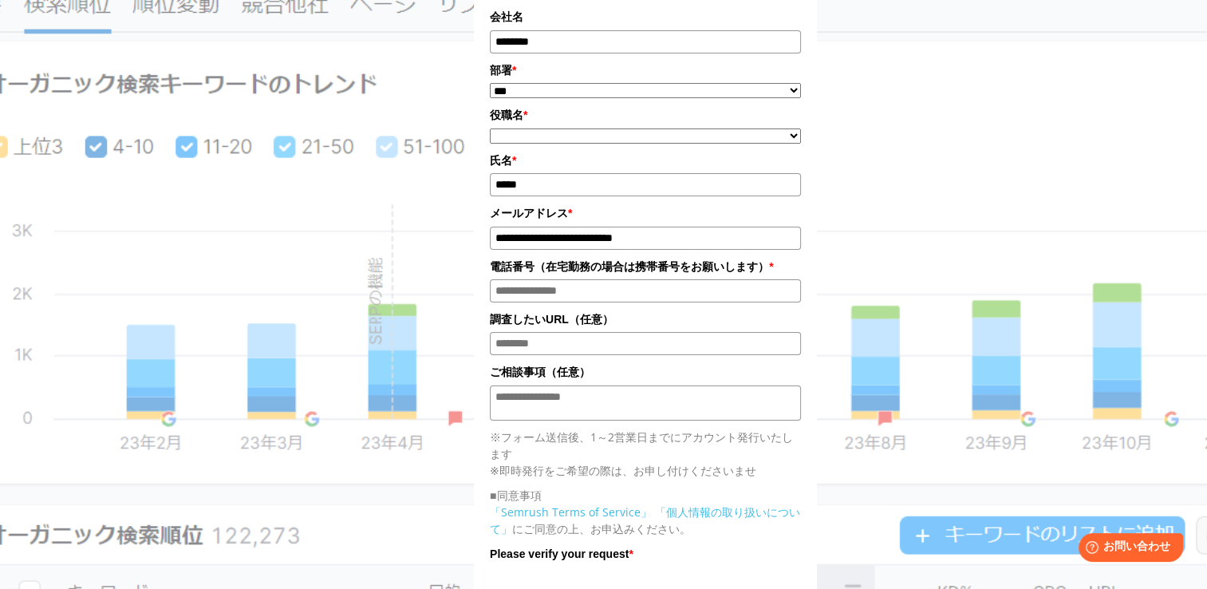  I want to click on label: 調査したいURL（任意）, so click(646, 319).